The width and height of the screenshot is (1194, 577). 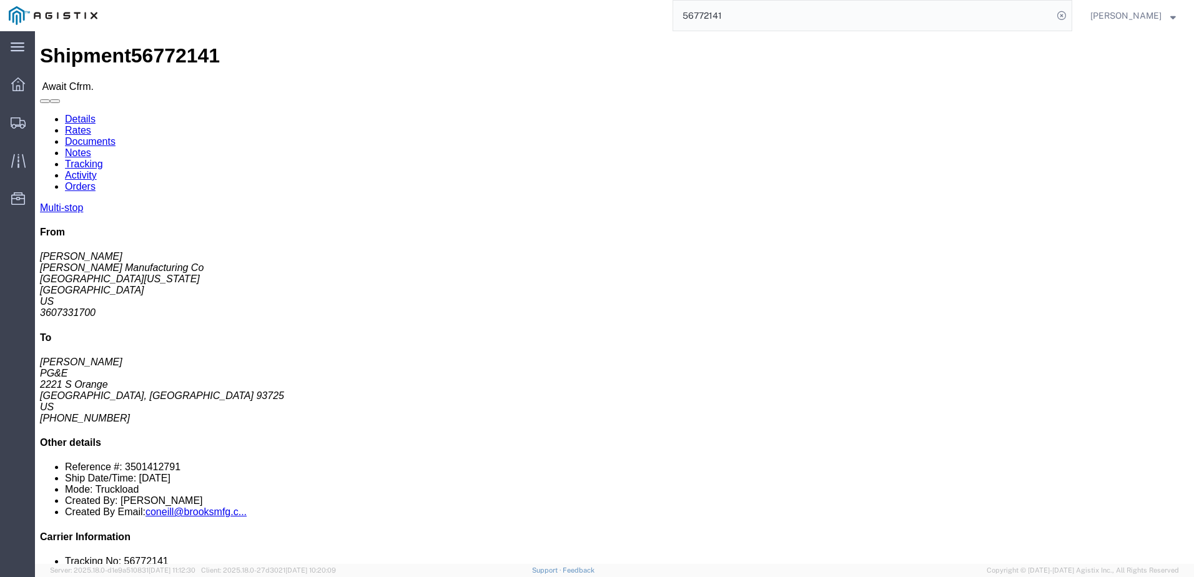 What do you see at coordinates (547, 570) in the screenshot?
I see `a: Support` at bounding box center [547, 570].